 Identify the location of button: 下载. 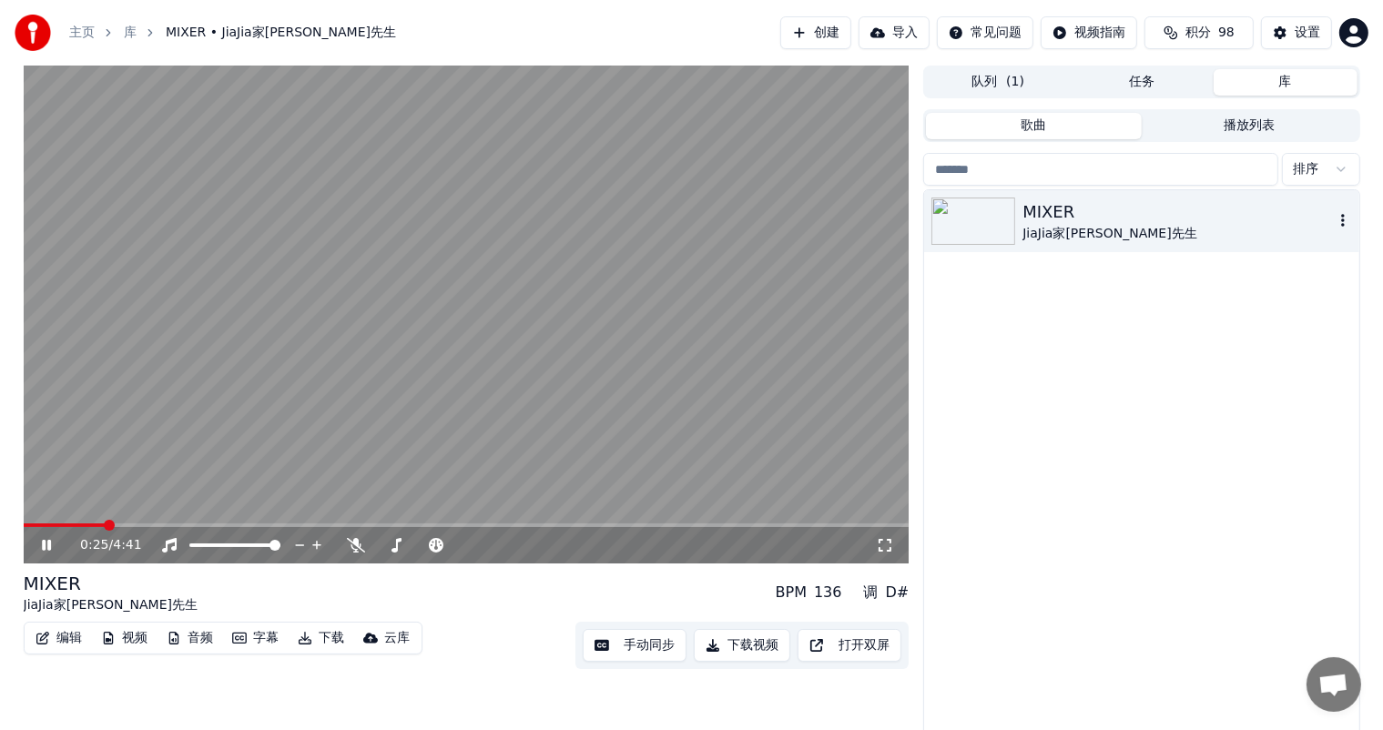
(321, 638).